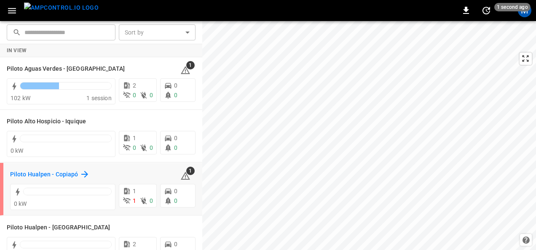 The height and width of the screenshot is (250, 536). Describe the element at coordinates (17, 51) in the screenshot. I see `strong: In View` at that location.